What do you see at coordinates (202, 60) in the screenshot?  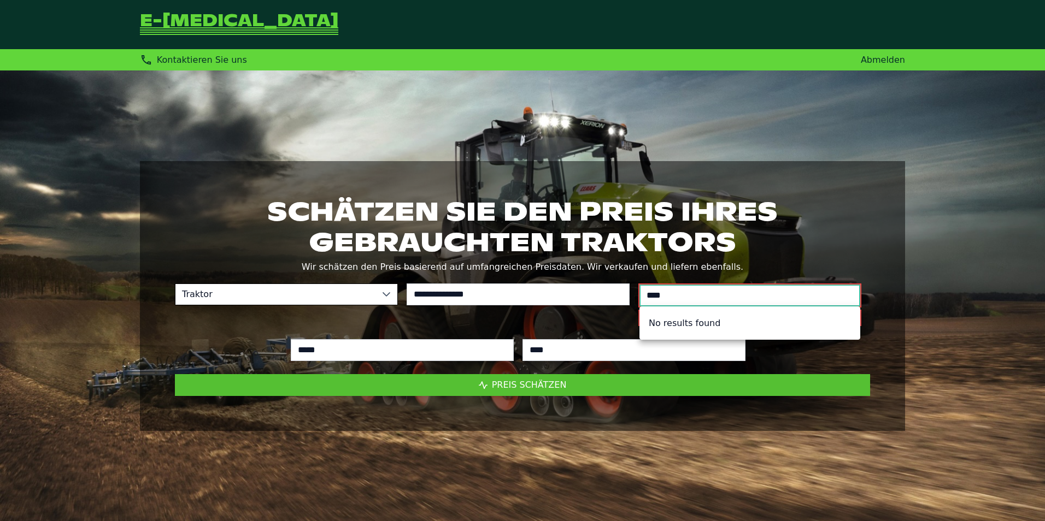 I see `span: Kontaktieren Sie uns` at bounding box center [202, 60].